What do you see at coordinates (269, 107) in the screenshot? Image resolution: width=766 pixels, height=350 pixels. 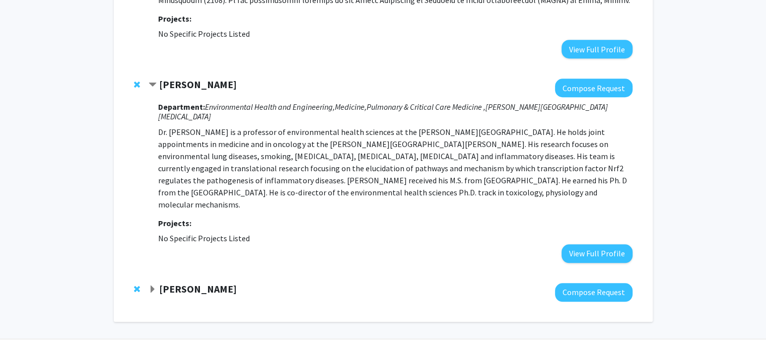 I see `i: Environmental Health and Engineering,` at bounding box center [269, 107].